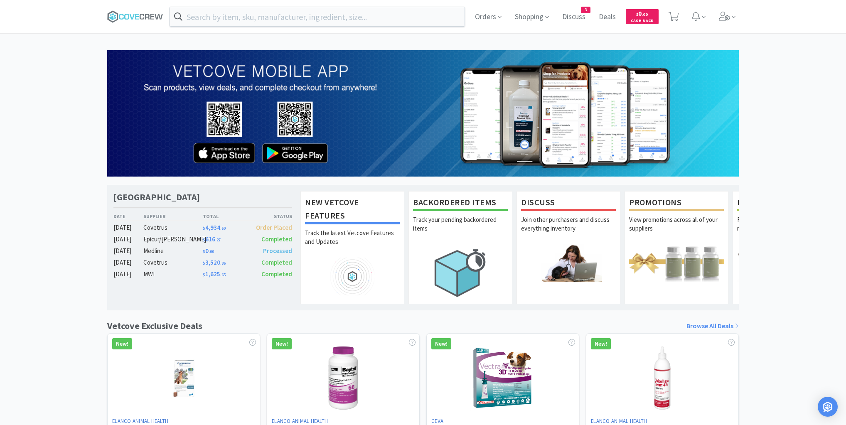  What do you see at coordinates (568, 263) in the screenshot?
I see `img: hero_discuss.png` at bounding box center [568, 263].